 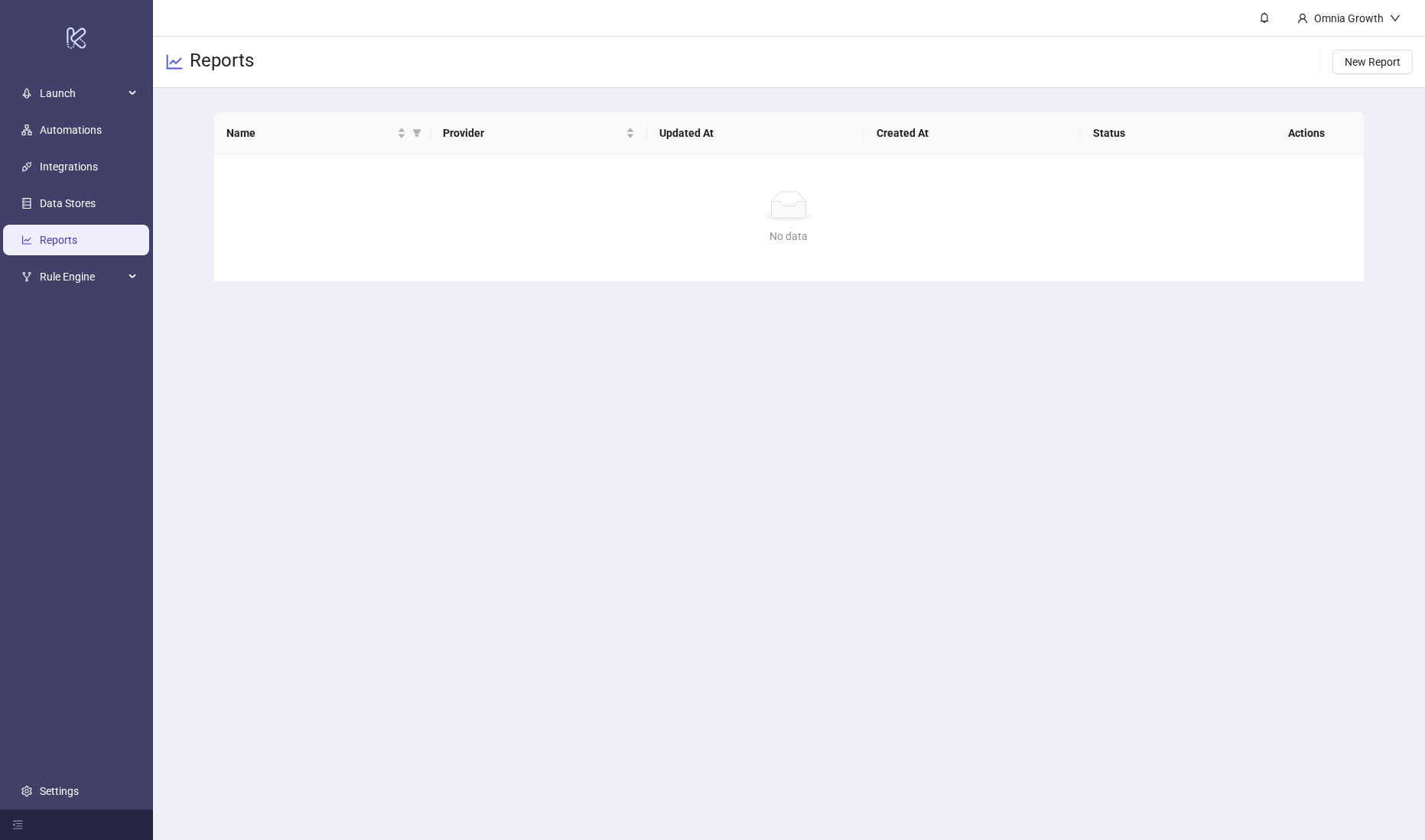 I want to click on span: filter, so click(x=417, y=133).